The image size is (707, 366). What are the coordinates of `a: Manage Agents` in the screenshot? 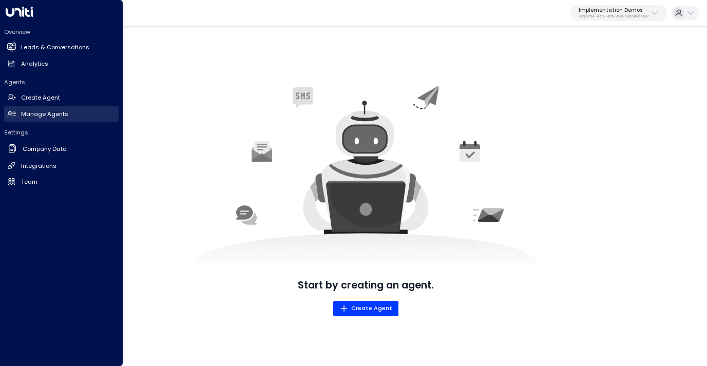 It's located at (61, 114).